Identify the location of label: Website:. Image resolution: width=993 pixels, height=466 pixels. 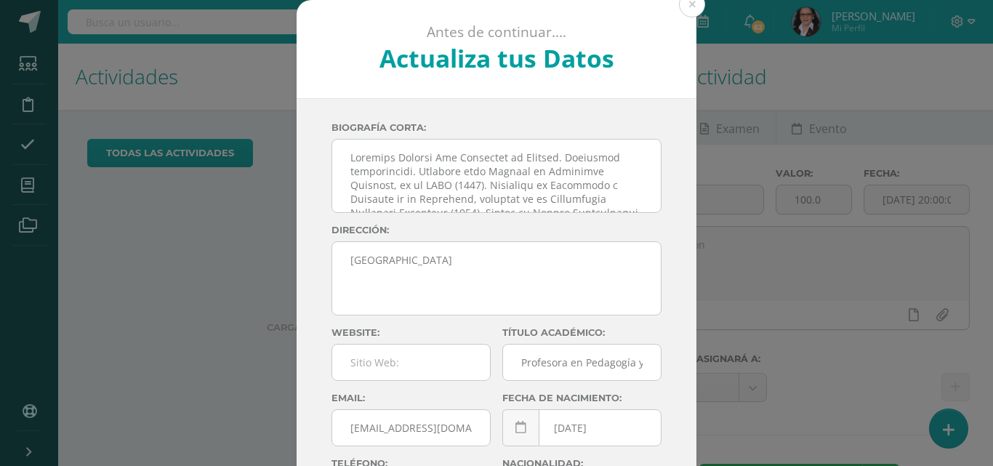
(411, 332).